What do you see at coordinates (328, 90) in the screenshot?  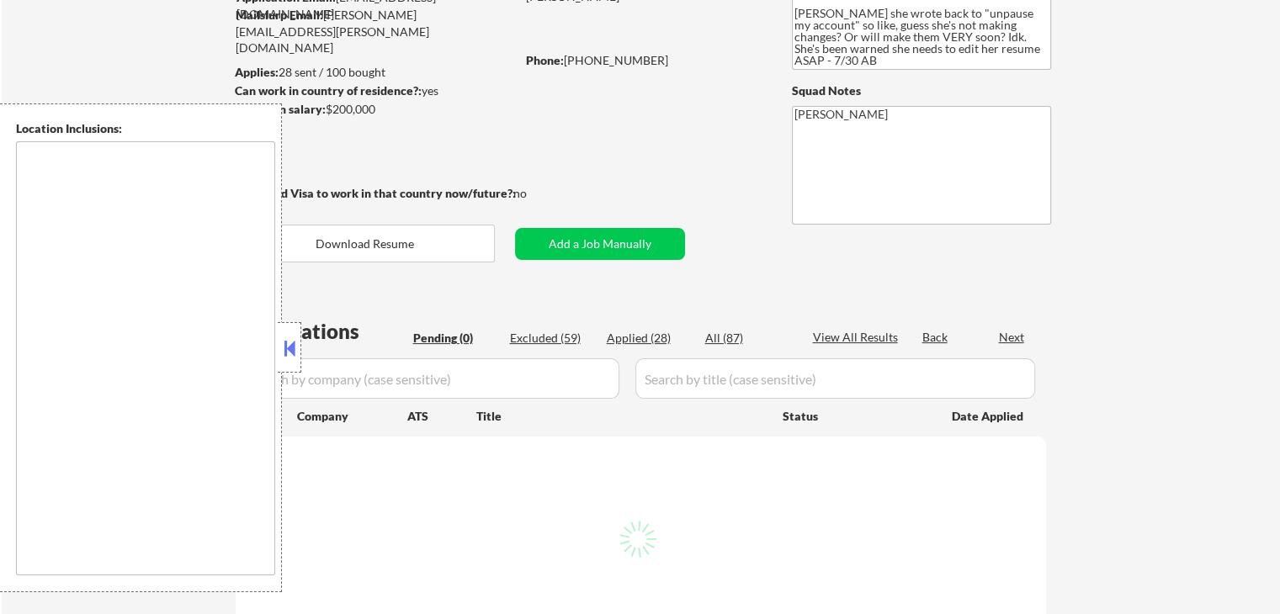 I see `strong: Can work in country of residence?:` at bounding box center [328, 90].